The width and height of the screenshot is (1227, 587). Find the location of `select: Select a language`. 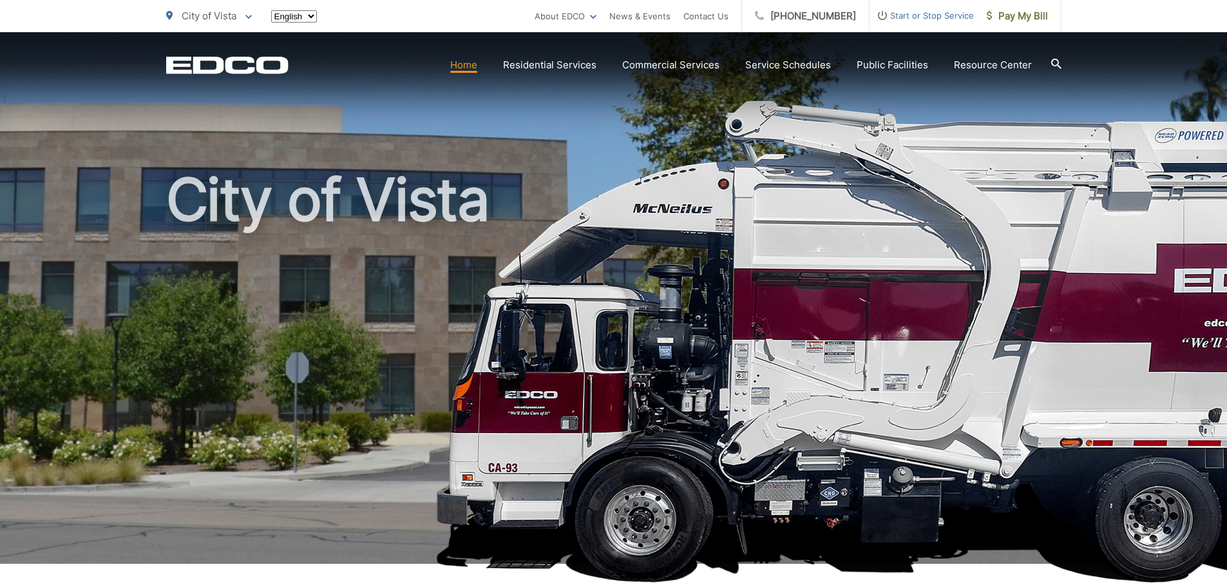

select: Select a language is located at coordinates (294, 16).